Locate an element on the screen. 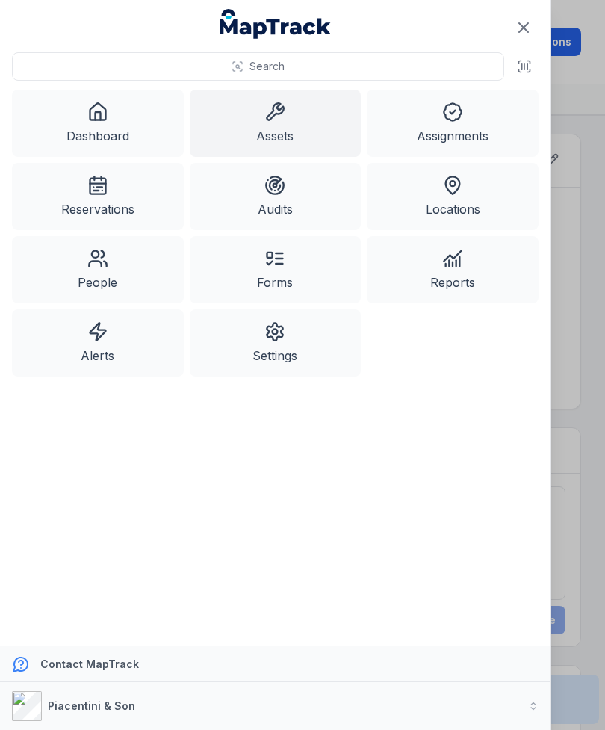 This screenshot has width=605, height=730. a: Audits is located at coordinates (276, 196).